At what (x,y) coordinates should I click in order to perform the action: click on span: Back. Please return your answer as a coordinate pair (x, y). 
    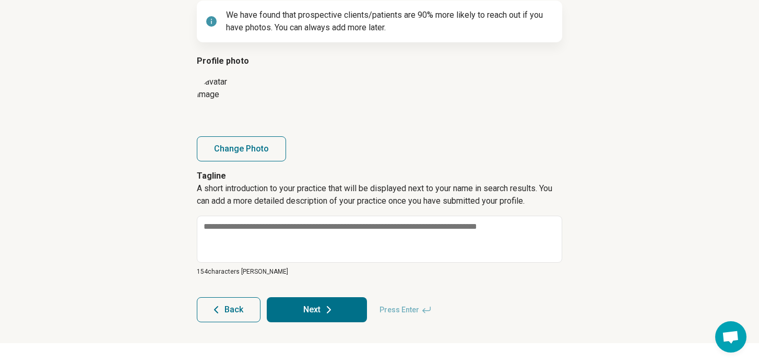
    Looking at the image, I should click on (234, 310).